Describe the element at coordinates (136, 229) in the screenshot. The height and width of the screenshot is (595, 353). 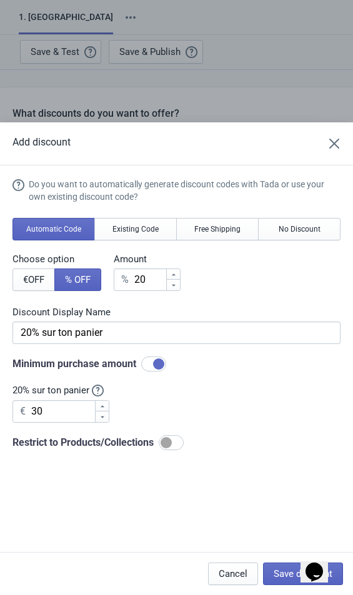
I see `span: Existing Code` at that location.